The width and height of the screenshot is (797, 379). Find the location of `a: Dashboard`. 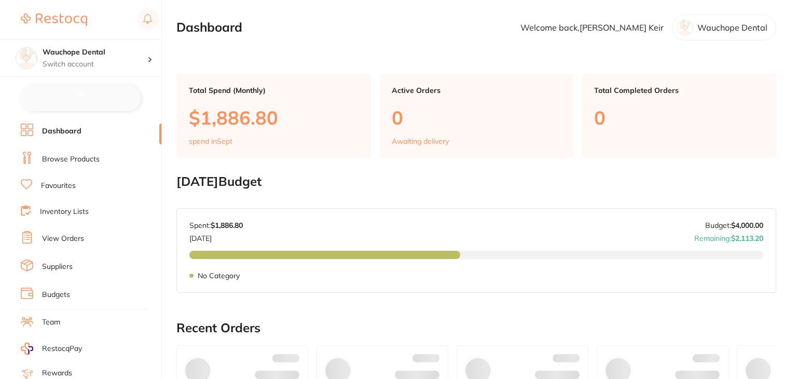

a: Dashboard is located at coordinates (62, 131).